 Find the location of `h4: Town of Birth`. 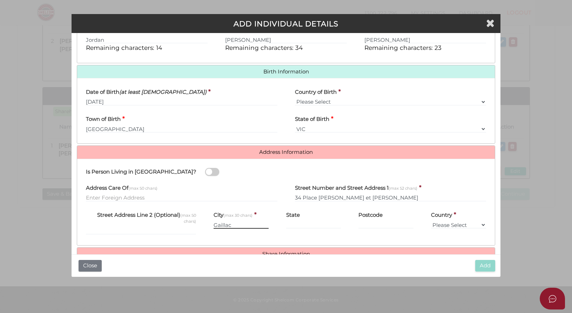

h4: Town of Birth is located at coordinates (103, 119).